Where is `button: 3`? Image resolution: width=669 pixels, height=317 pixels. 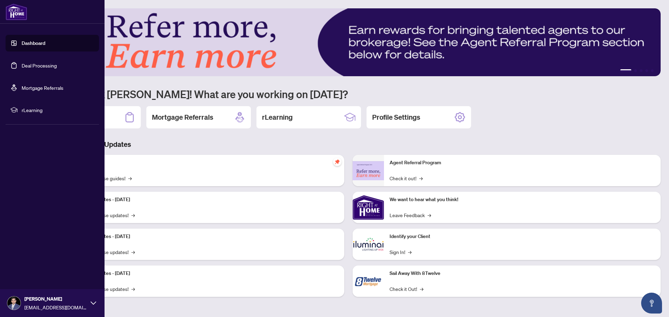 button: 3 is located at coordinates (641, 71).